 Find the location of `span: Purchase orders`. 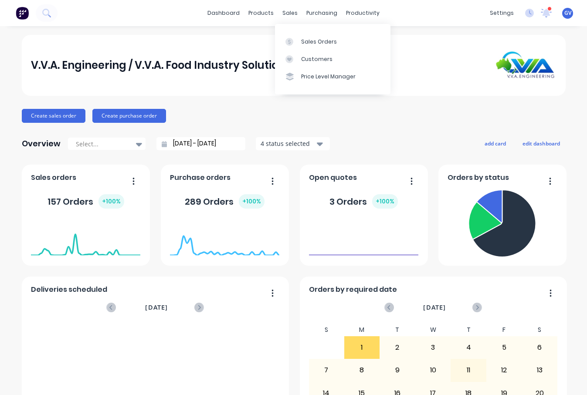

span: Purchase orders is located at coordinates (200, 178).